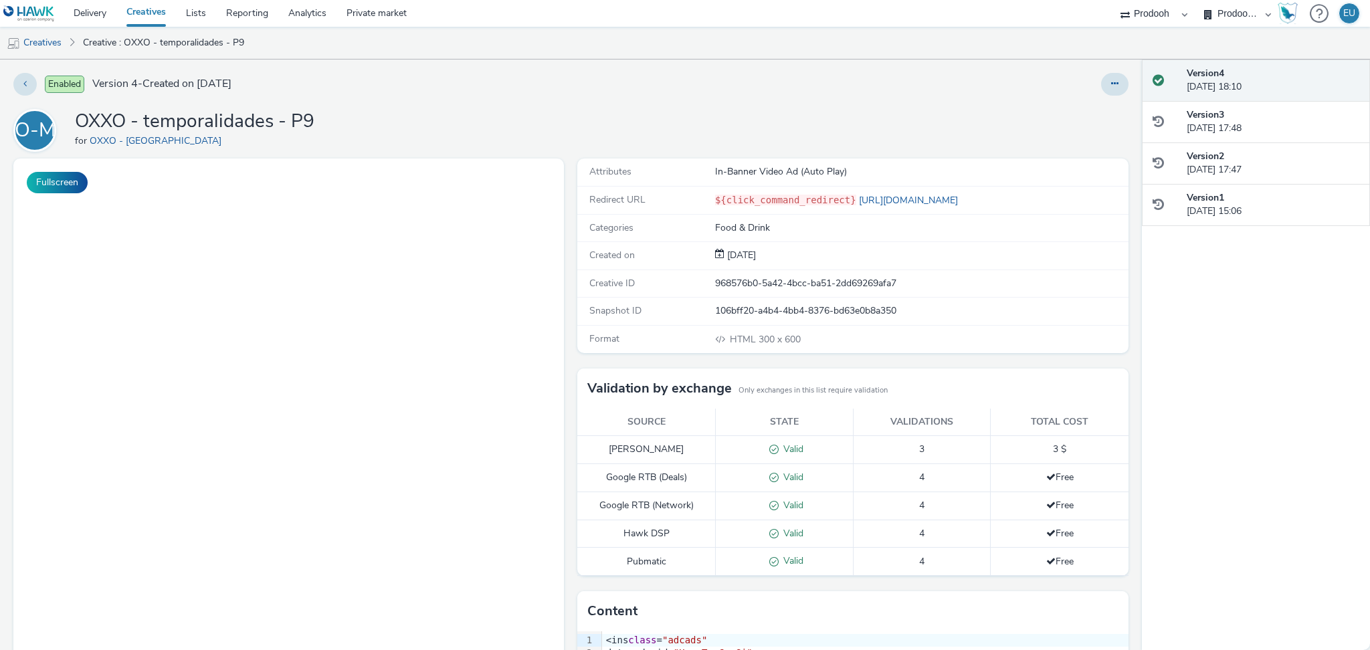 This screenshot has width=1370, height=650. I want to click on span: 3, so click(922, 449).